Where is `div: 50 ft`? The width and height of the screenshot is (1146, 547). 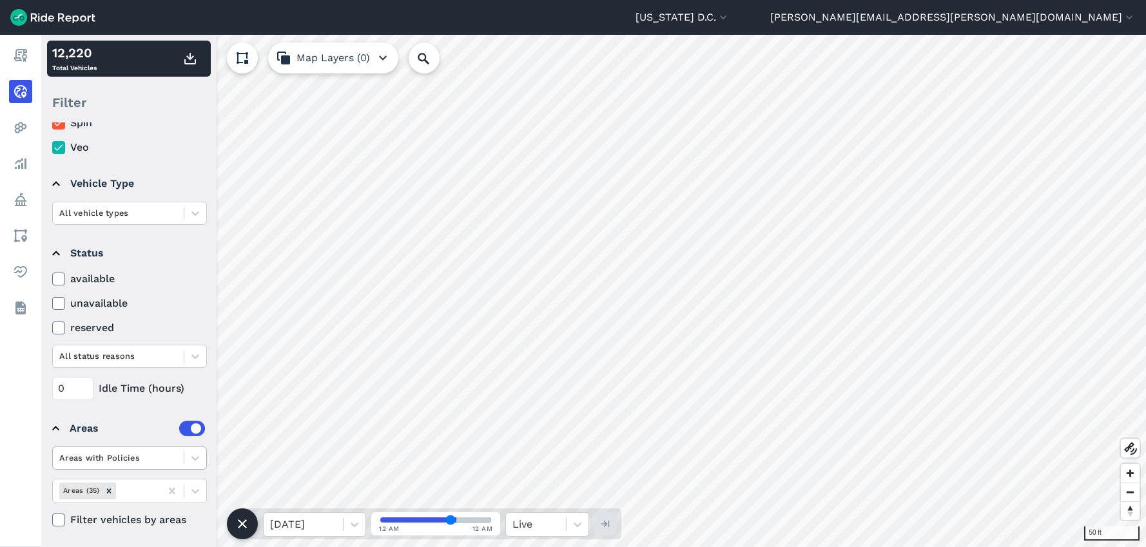 div: 50 ft is located at coordinates (1112, 534).